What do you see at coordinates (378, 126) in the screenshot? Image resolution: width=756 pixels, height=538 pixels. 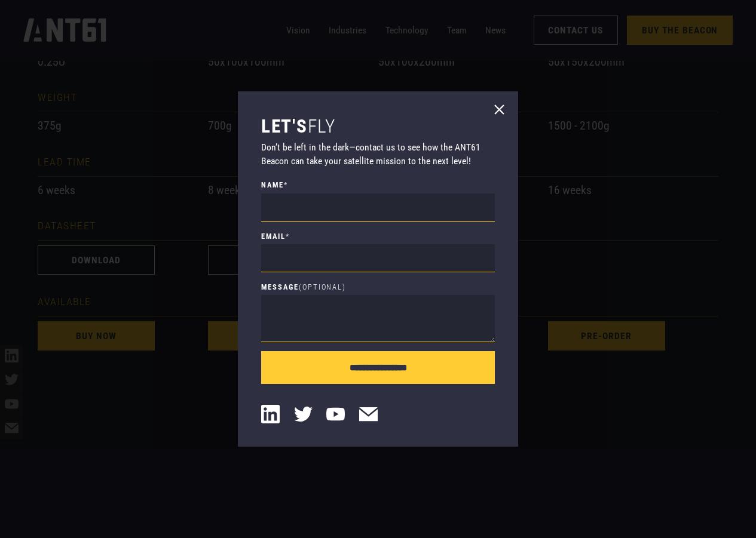 I see `h3: Let's` at bounding box center [378, 126].